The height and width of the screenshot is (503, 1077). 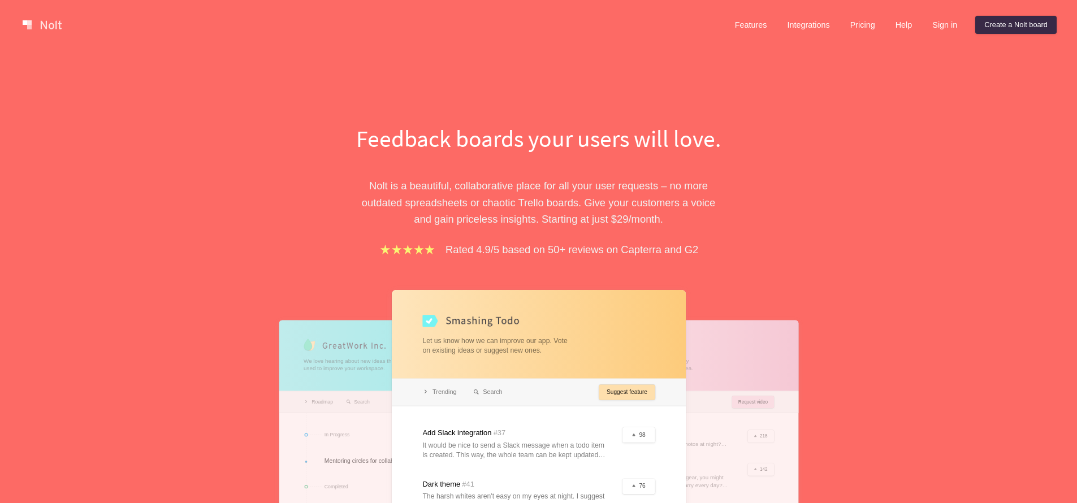 I want to click on a: Pricing, so click(x=862, y=25).